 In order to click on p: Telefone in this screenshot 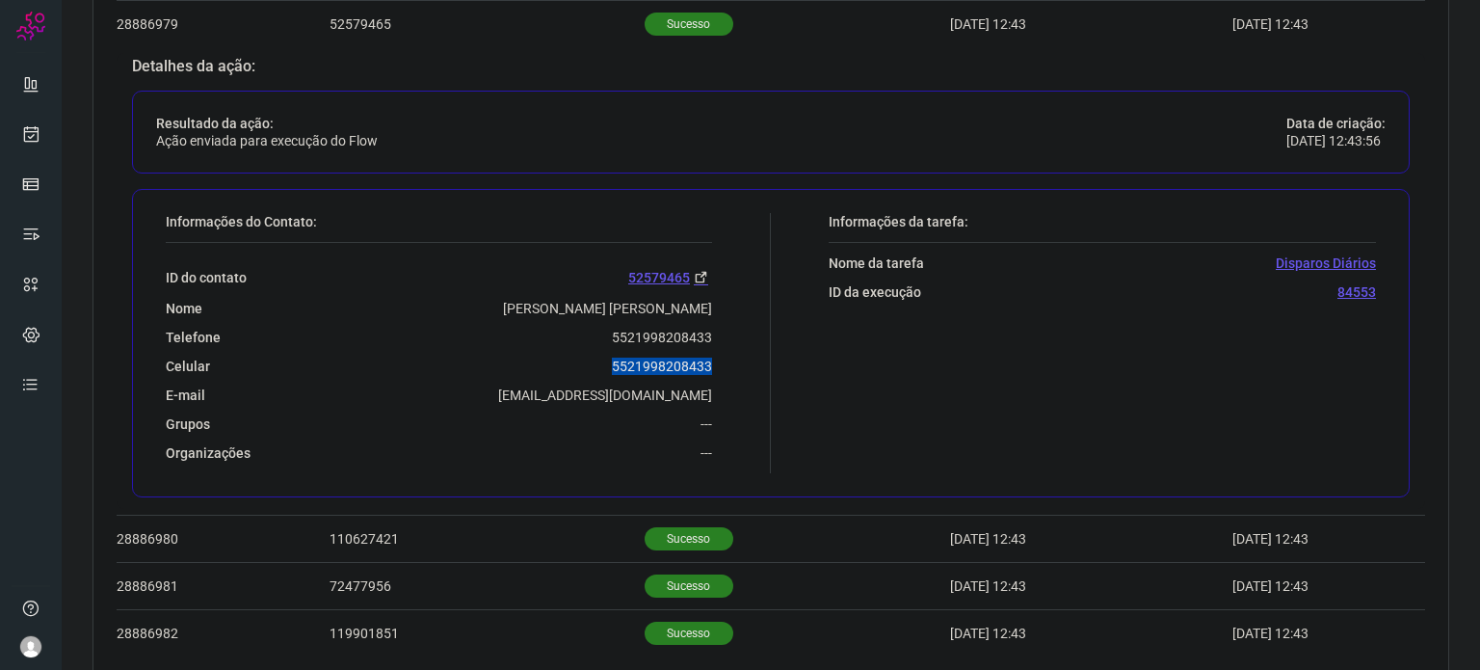, I will do `click(193, 337)`.